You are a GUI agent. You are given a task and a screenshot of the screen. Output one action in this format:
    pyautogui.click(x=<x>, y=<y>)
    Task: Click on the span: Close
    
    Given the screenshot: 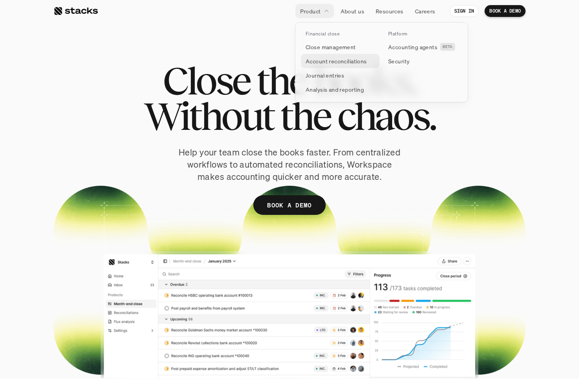 What is the action you would take?
    pyautogui.click(x=206, y=81)
    